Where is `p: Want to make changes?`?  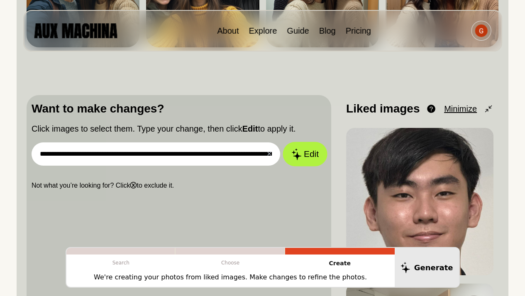 p: Want to make changes? is located at coordinates (179, 109).